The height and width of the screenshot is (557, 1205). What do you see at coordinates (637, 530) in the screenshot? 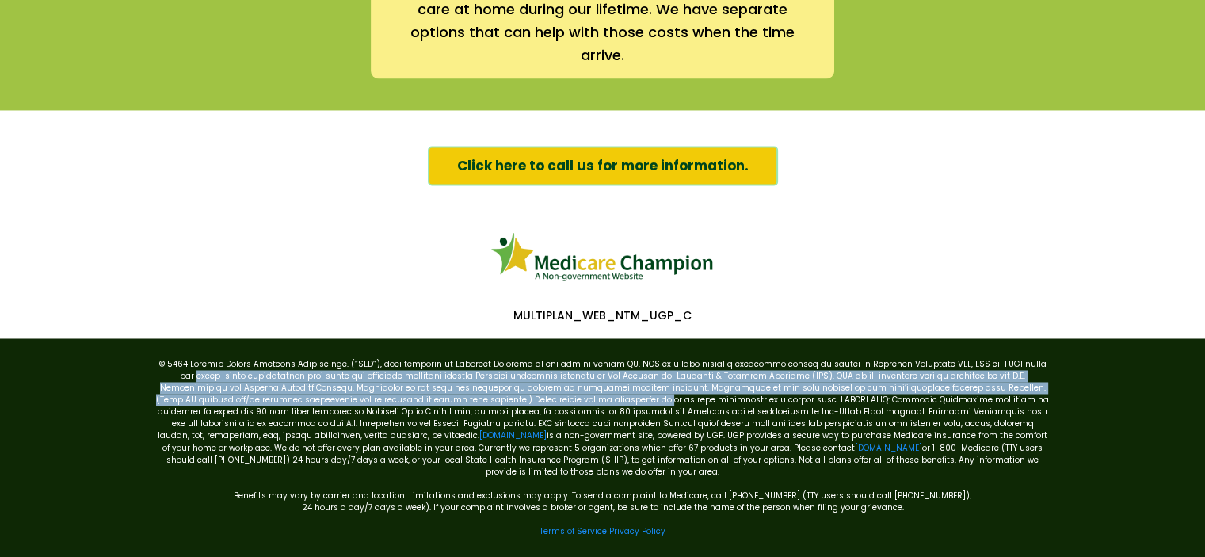
I see `a: Privacy Policy` at bounding box center [637, 530].